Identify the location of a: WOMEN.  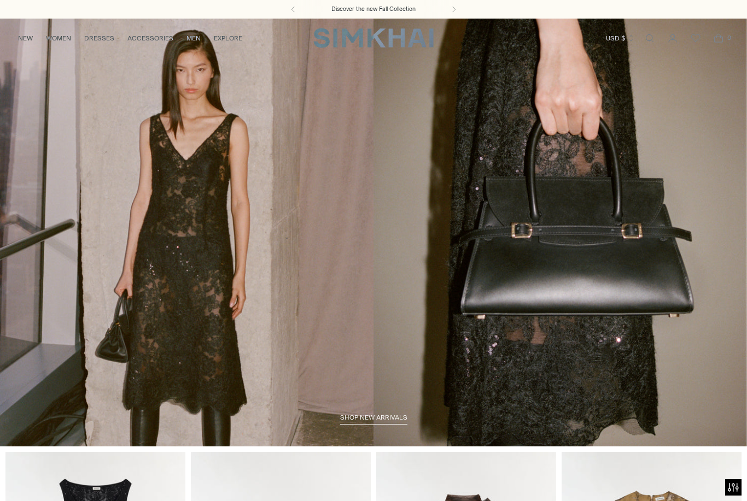
(59, 38).